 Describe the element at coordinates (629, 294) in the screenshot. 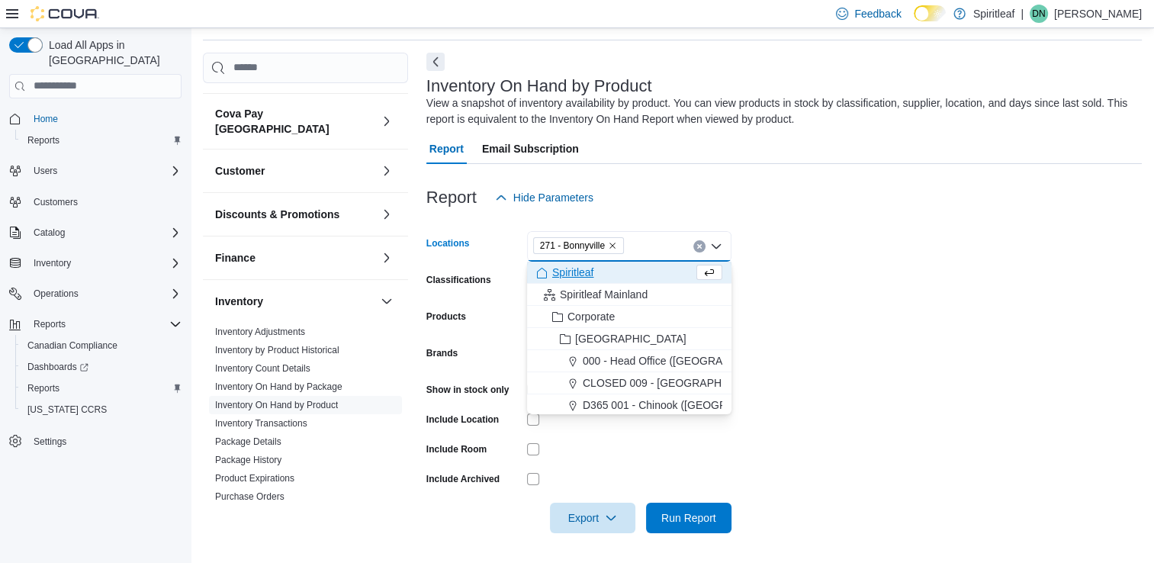

I see `button: Spiritleaf Mainland` at that location.